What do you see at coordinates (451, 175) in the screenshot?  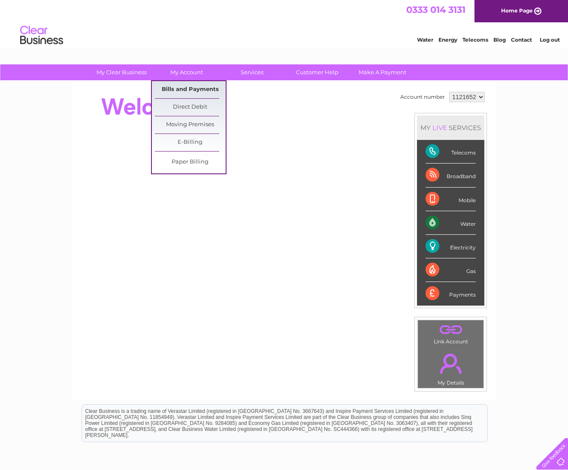 I see `div: Broadband` at bounding box center [451, 175].